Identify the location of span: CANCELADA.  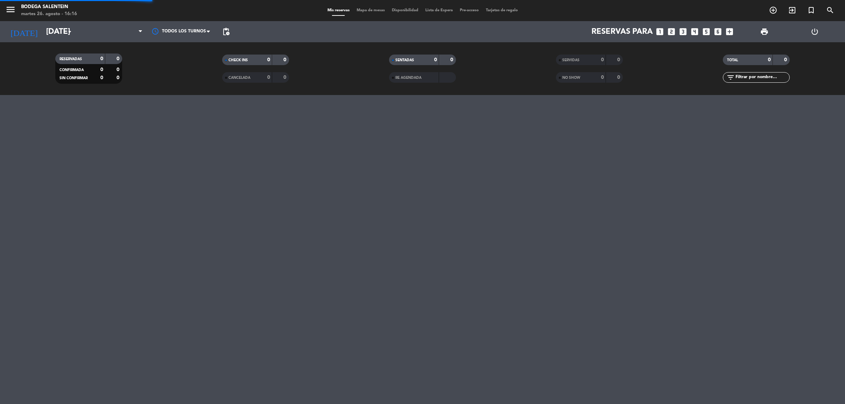
(239, 78).